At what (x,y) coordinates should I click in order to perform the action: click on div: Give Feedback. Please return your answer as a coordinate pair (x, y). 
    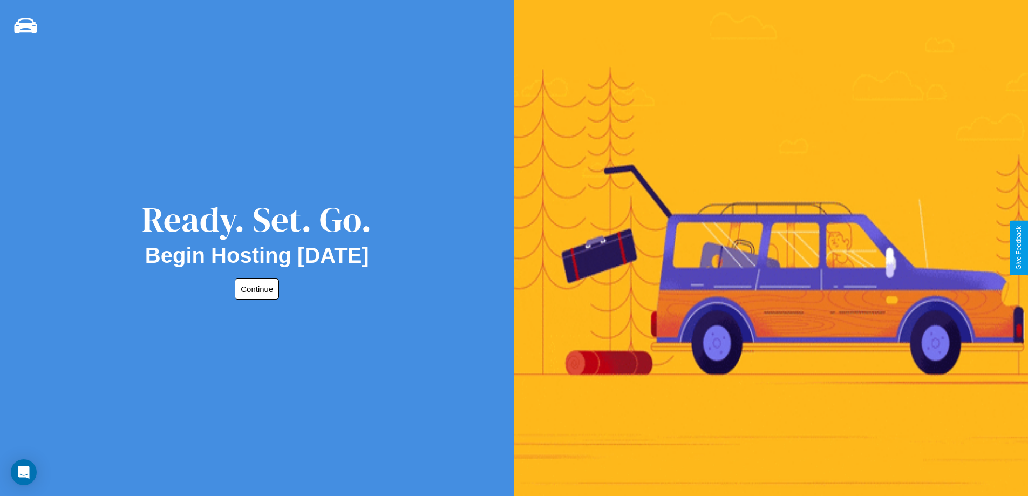
    Looking at the image, I should click on (1019, 248).